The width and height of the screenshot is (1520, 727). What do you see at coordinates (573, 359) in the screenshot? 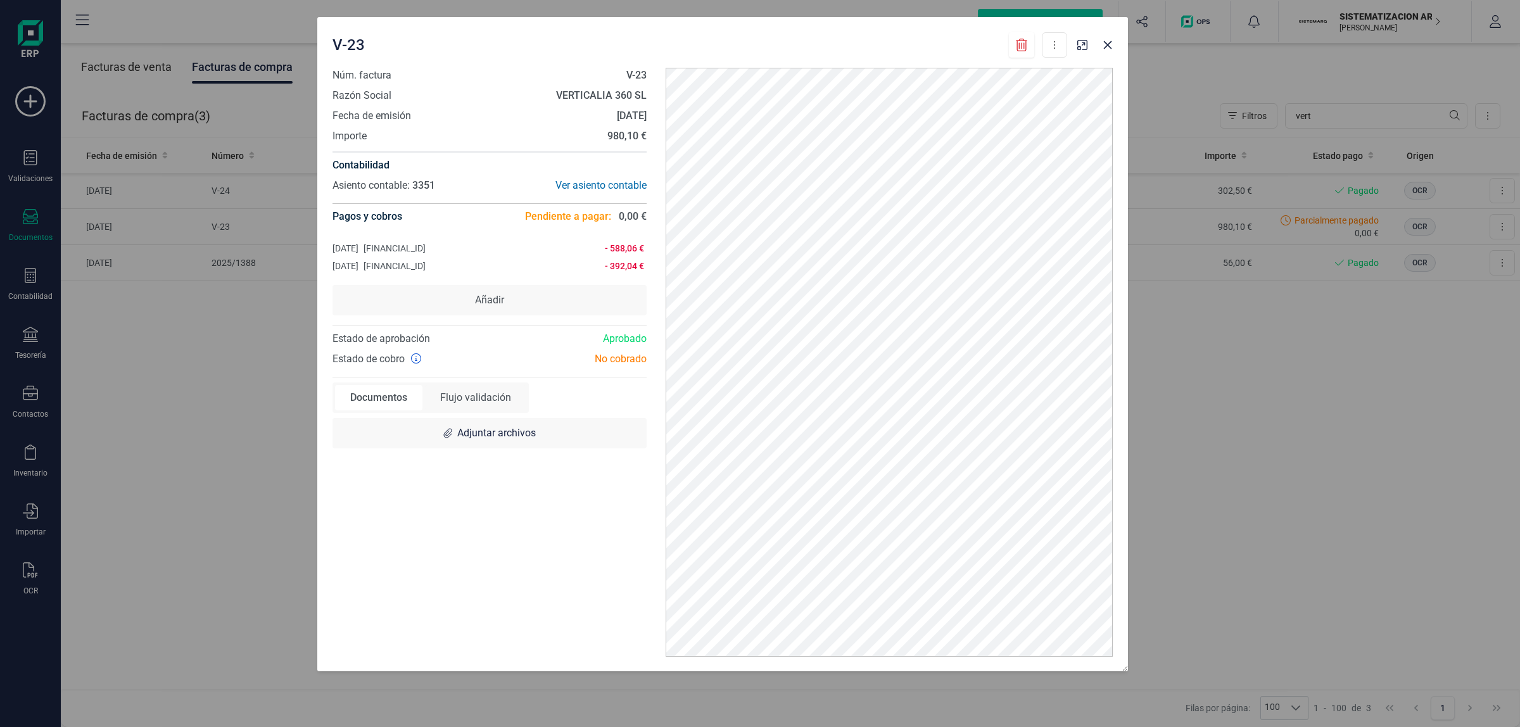
I see `div: No cobrado` at bounding box center [573, 359].